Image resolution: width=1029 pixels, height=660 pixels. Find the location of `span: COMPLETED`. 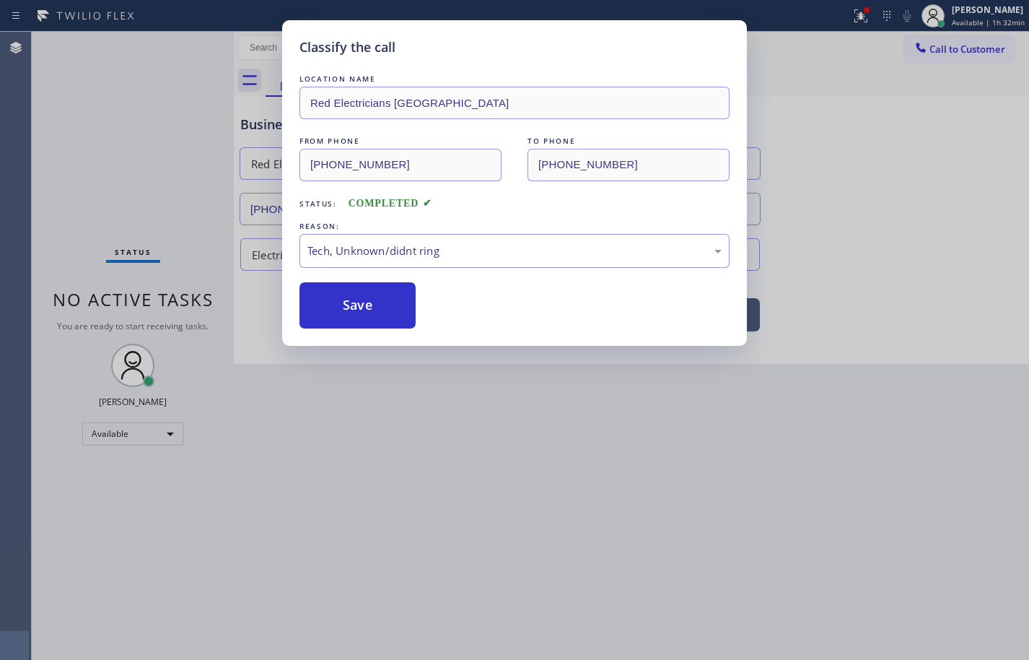

span: COMPLETED is located at coordinates (391, 203).